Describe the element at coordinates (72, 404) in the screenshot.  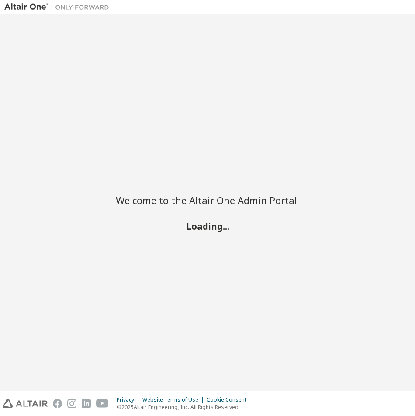
I see `img: instagram.svg` at that location.